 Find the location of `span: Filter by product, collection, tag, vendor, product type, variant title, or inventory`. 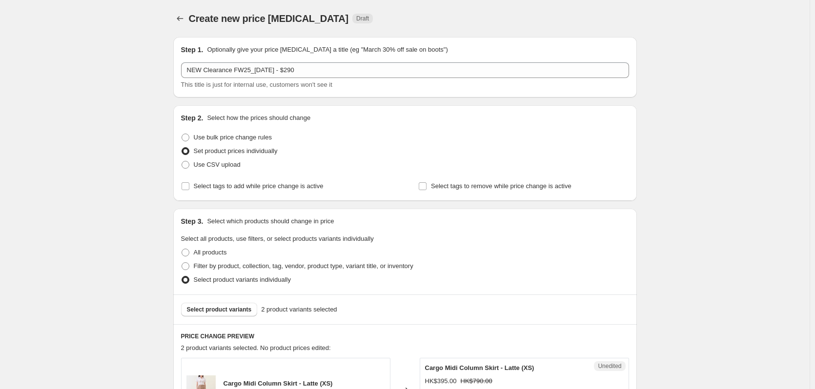

span: Filter by product, collection, tag, vendor, product type, variant title, or inventory is located at coordinates (303, 266).